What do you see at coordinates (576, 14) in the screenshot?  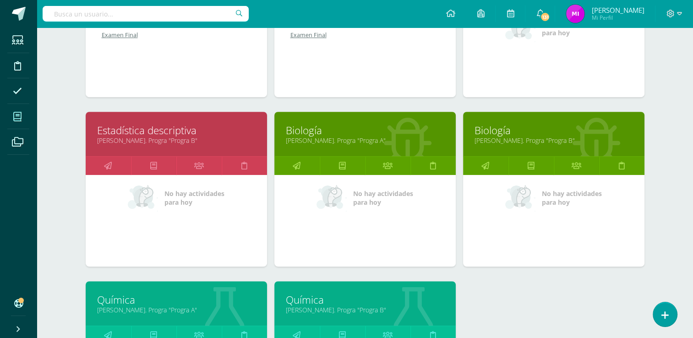 I see `img: e580cc0eb62752fa762e7f6d173b6223.png` at bounding box center [576, 14].